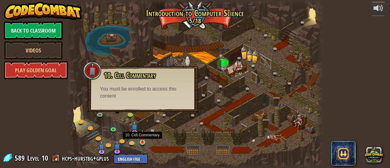  What do you see at coordinates (20, 158) in the screenshot?
I see `span: 589` at bounding box center [20, 158].